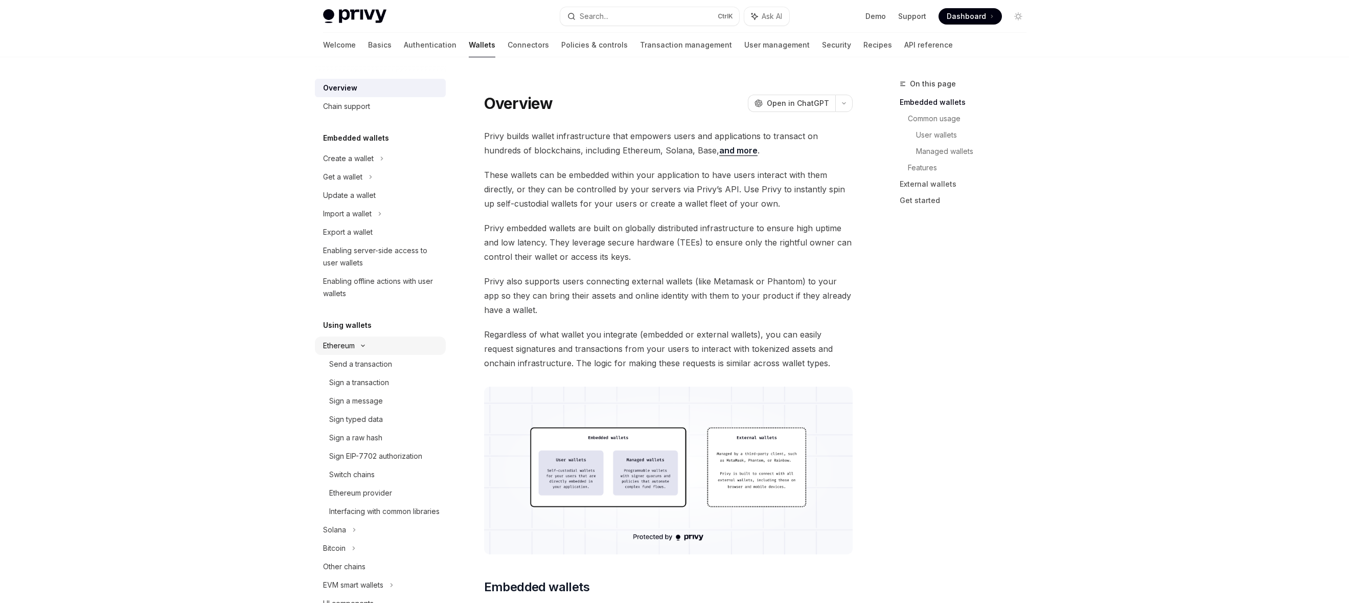 This screenshot has width=1349, height=603. I want to click on span: Ask AI, so click(772, 16).